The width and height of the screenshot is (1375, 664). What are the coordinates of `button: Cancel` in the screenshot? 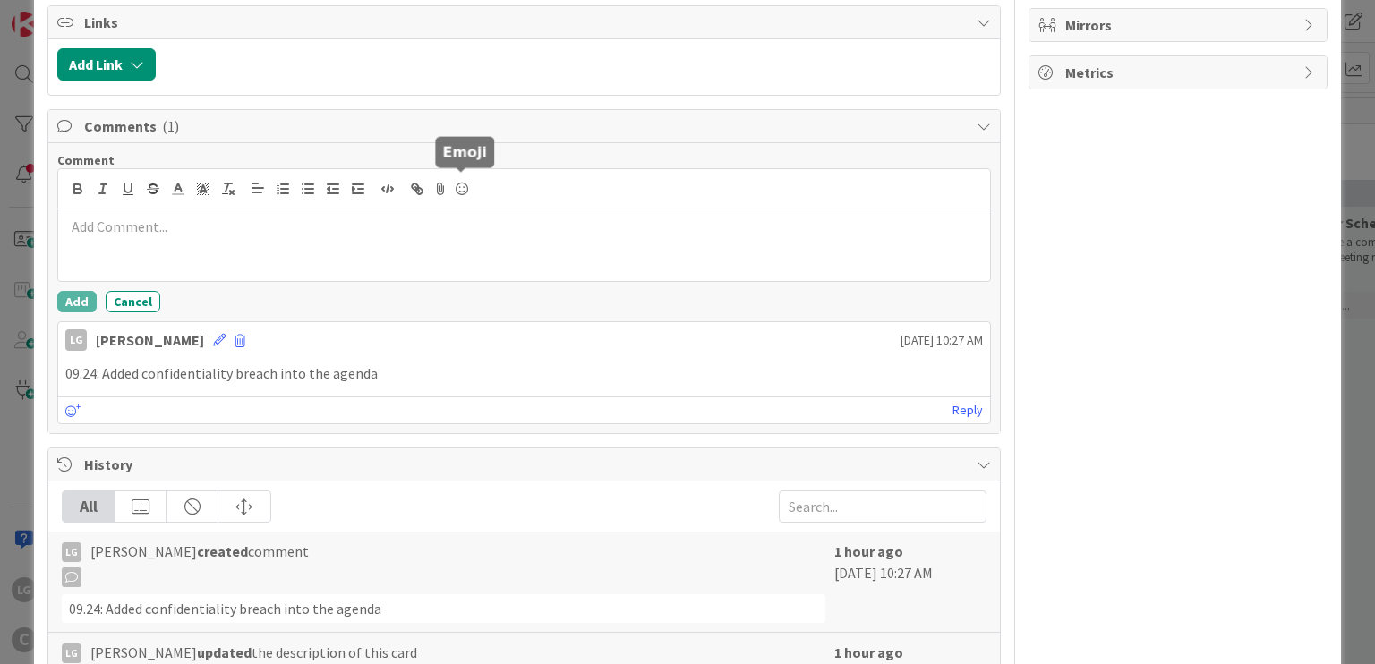 It's located at (132, 302).